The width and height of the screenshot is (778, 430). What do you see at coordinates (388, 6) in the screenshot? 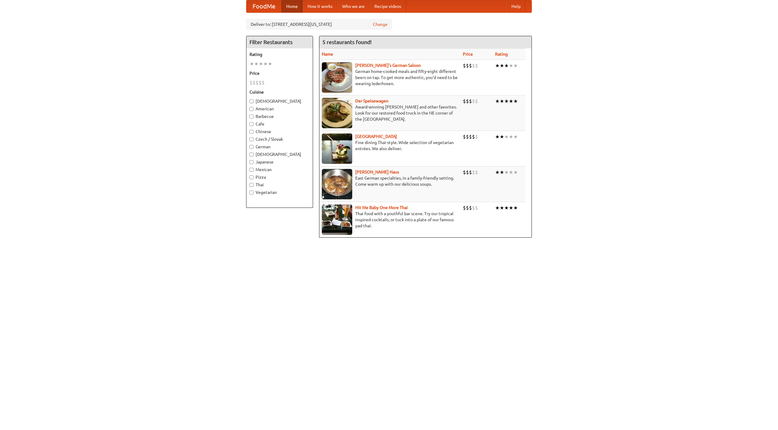
I see `a: Recipe videos` at bounding box center [388, 6].